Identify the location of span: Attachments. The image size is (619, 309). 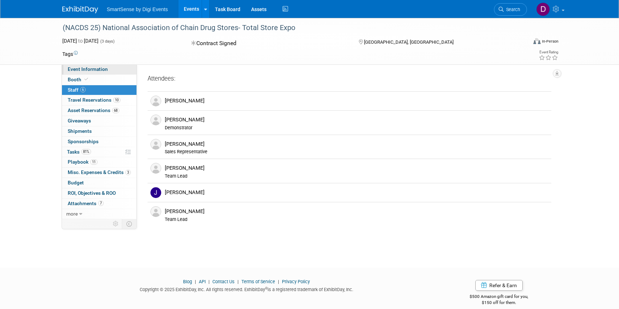
(86, 203).